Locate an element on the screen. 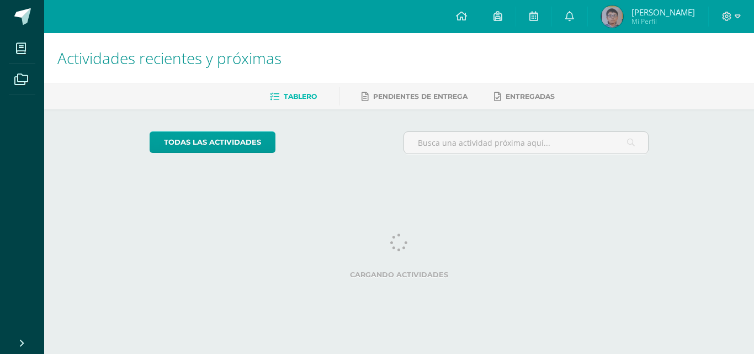  label: Cargando actividades is located at coordinates (399, 274).